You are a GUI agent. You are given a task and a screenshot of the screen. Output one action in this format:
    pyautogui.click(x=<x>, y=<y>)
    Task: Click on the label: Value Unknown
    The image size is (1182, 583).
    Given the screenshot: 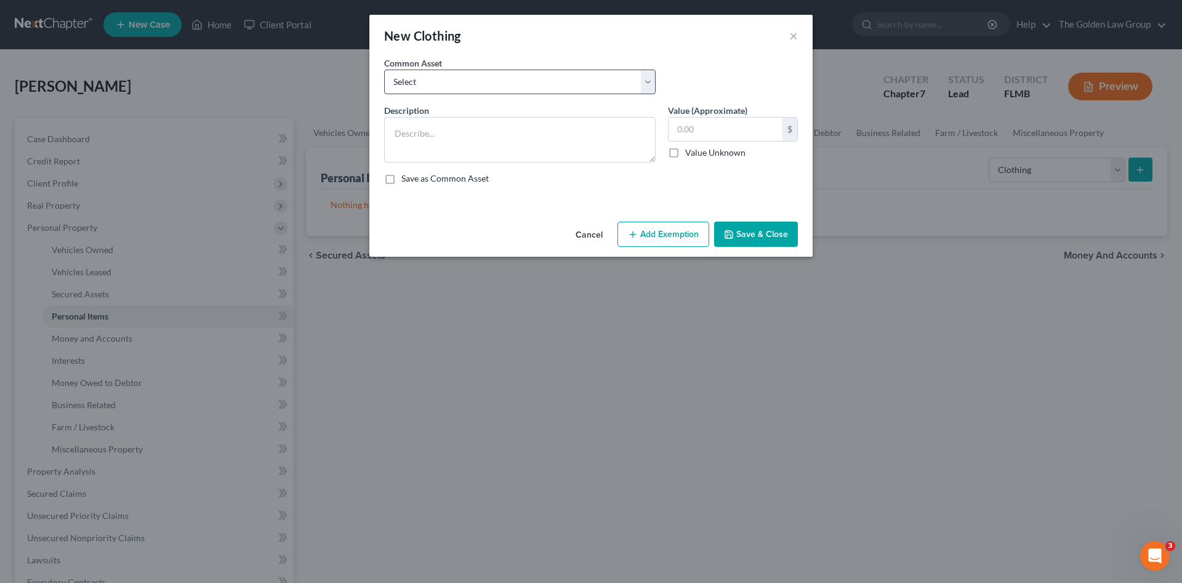 What is the action you would take?
    pyautogui.click(x=715, y=153)
    